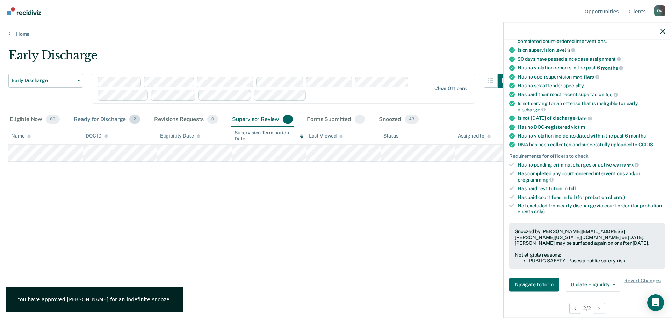  What do you see at coordinates (35, 120) in the screenshot?
I see `div: Eligible Now` at bounding box center [35, 120].